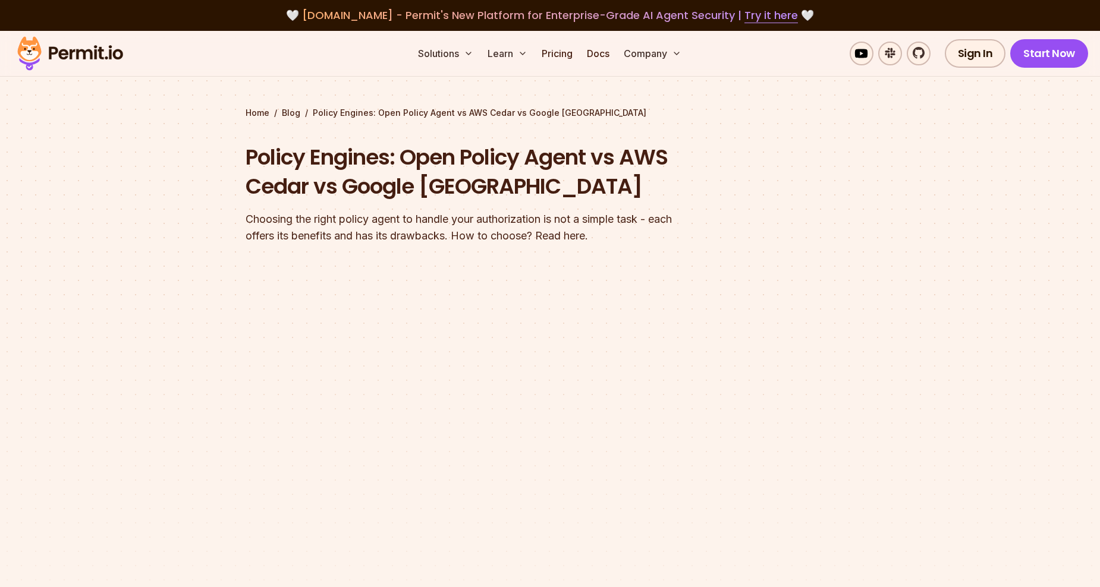  What do you see at coordinates (557, 53) in the screenshot?
I see `a: Pricing` at bounding box center [557, 53].